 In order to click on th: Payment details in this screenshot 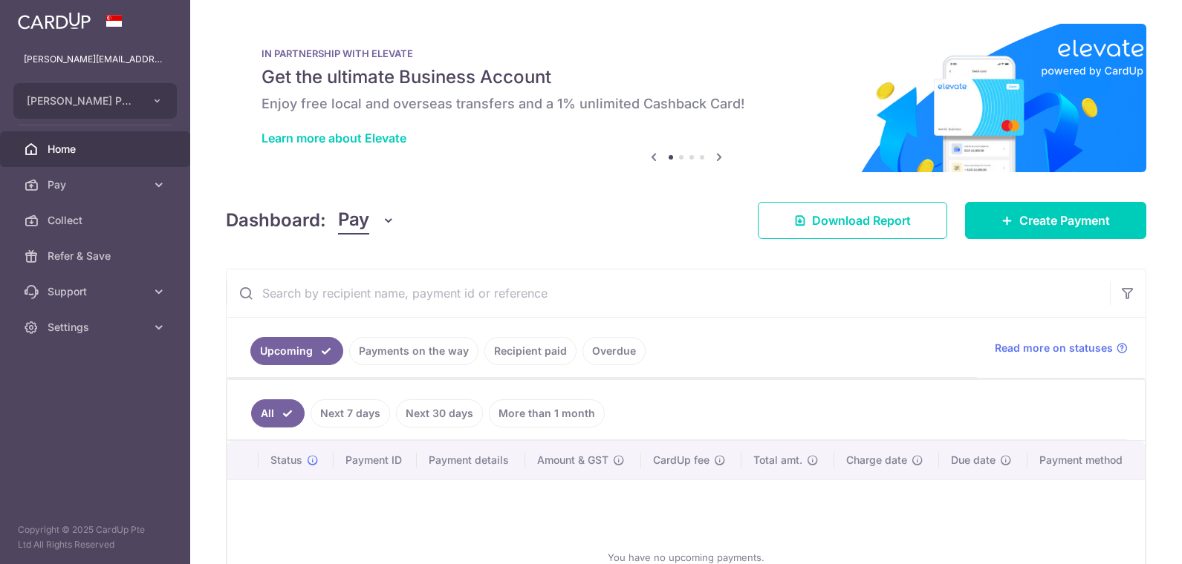, I will do `click(471, 460)`.